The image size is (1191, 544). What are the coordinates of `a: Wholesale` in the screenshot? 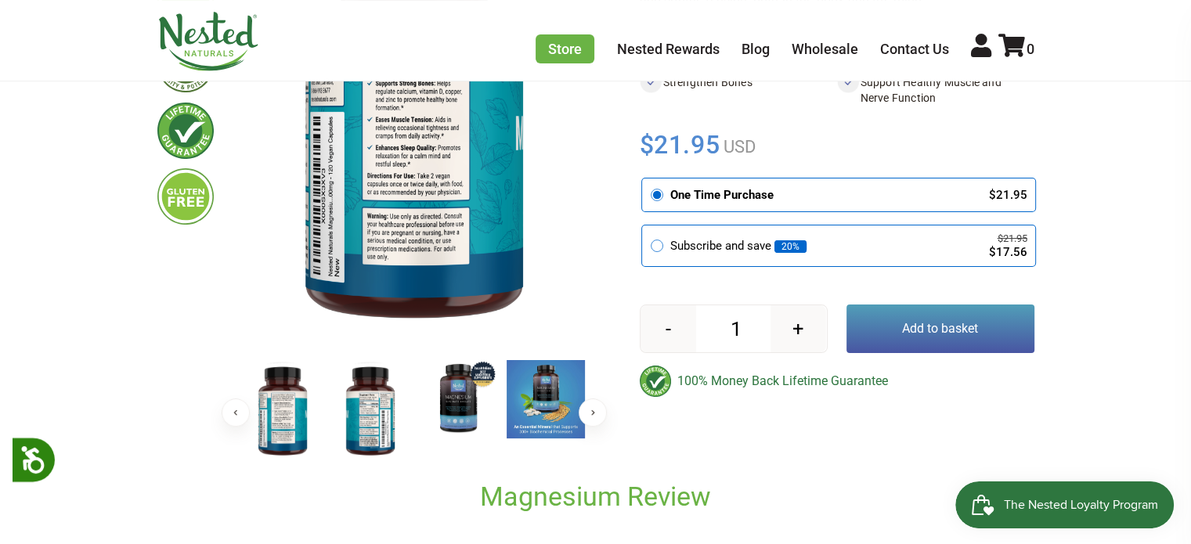 It's located at (824, 49).